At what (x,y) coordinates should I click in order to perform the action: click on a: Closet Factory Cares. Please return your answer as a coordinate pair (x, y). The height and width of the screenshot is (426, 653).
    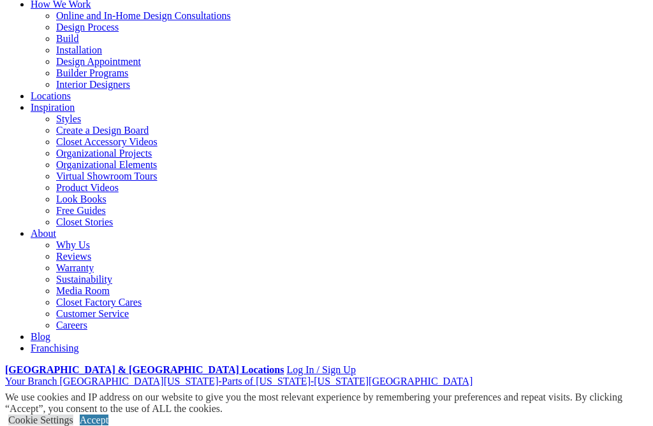
    Looking at the image, I should click on (99, 302).